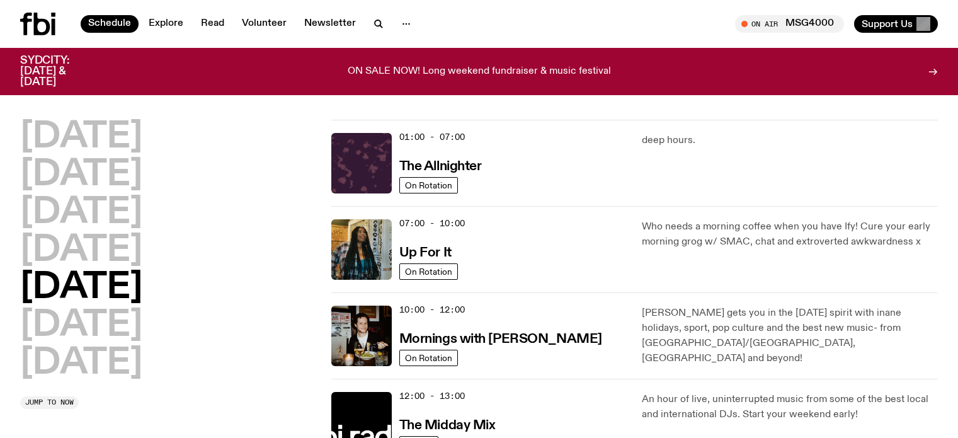 This screenshot has height=438, width=958. What do you see at coordinates (789, 24) in the screenshot?
I see `button: On AirMSG4000` at bounding box center [789, 24].